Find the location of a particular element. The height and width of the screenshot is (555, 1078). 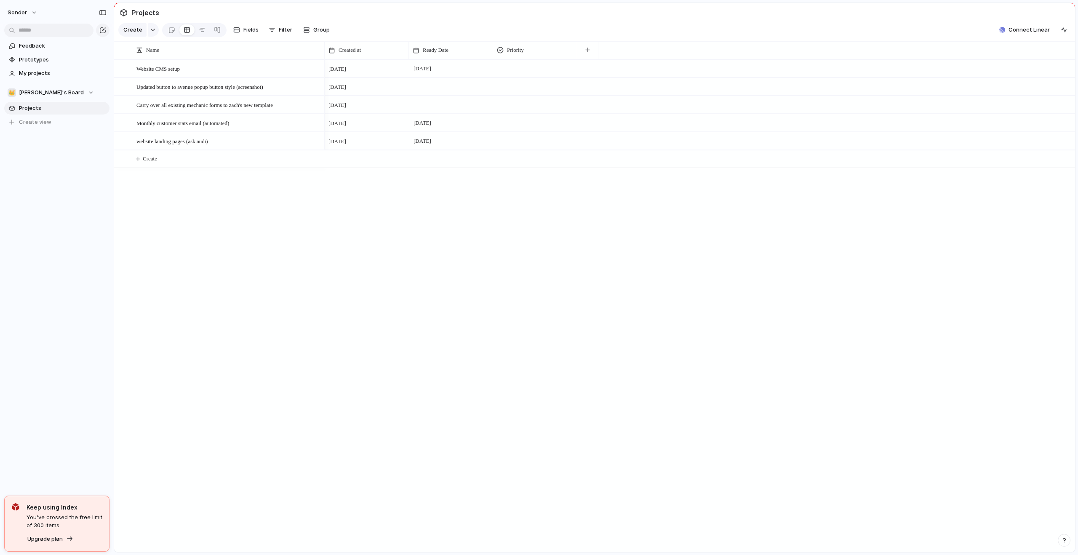

button: Filter is located at coordinates (281, 30).